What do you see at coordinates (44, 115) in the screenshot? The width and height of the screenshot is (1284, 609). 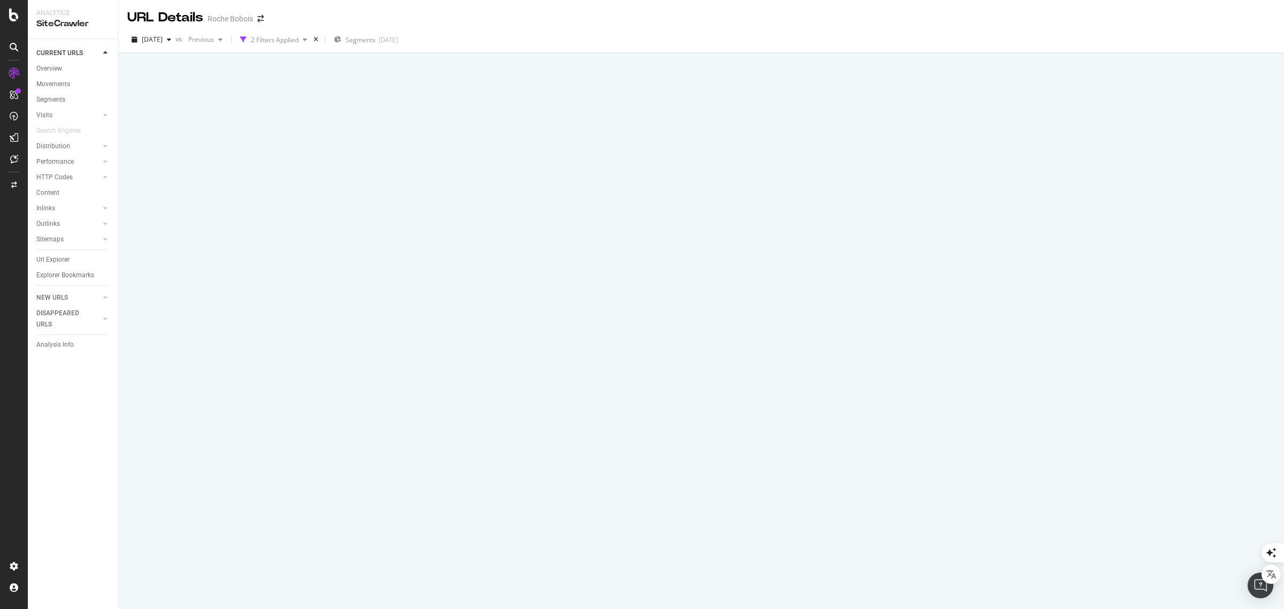 I see `div: Visits` at bounding box center [44, 115].